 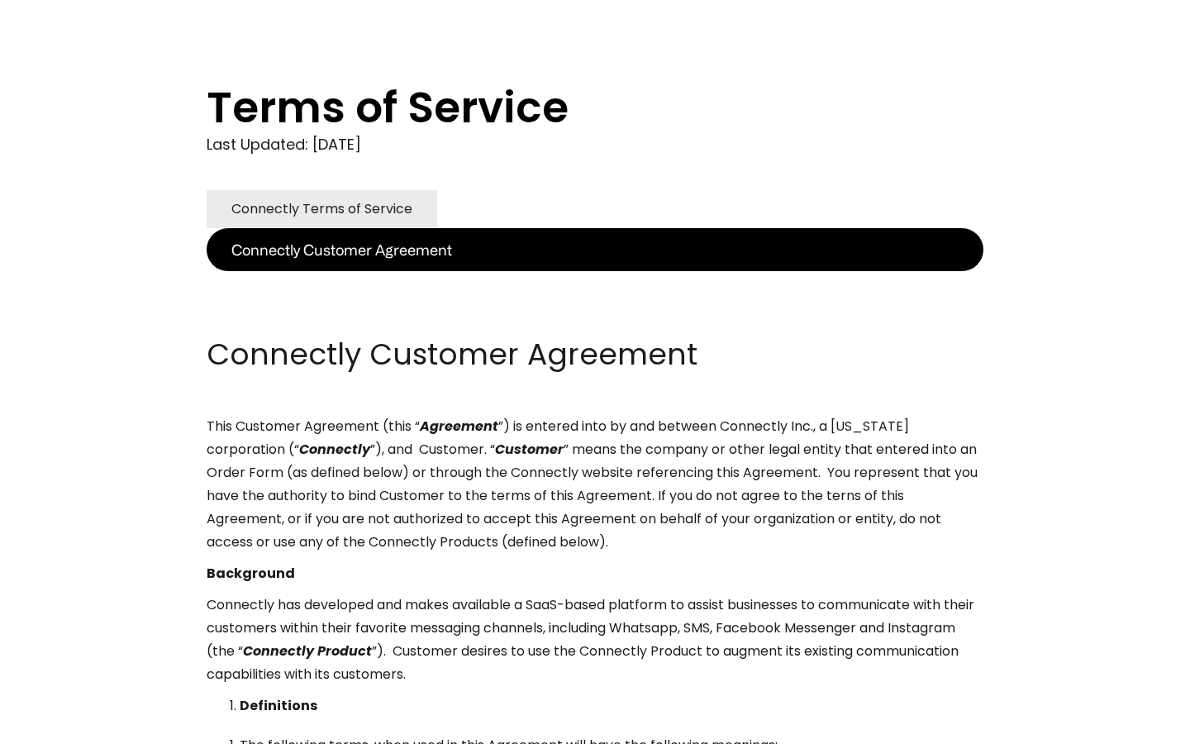 I want to click on h2: Connectly Customer Agreement, so click(x=595, y=355).